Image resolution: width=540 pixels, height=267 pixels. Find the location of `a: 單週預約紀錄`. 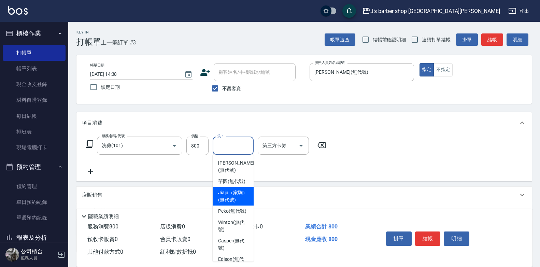

a: 單週預約紀錄 is located at coordinates (34, 218).